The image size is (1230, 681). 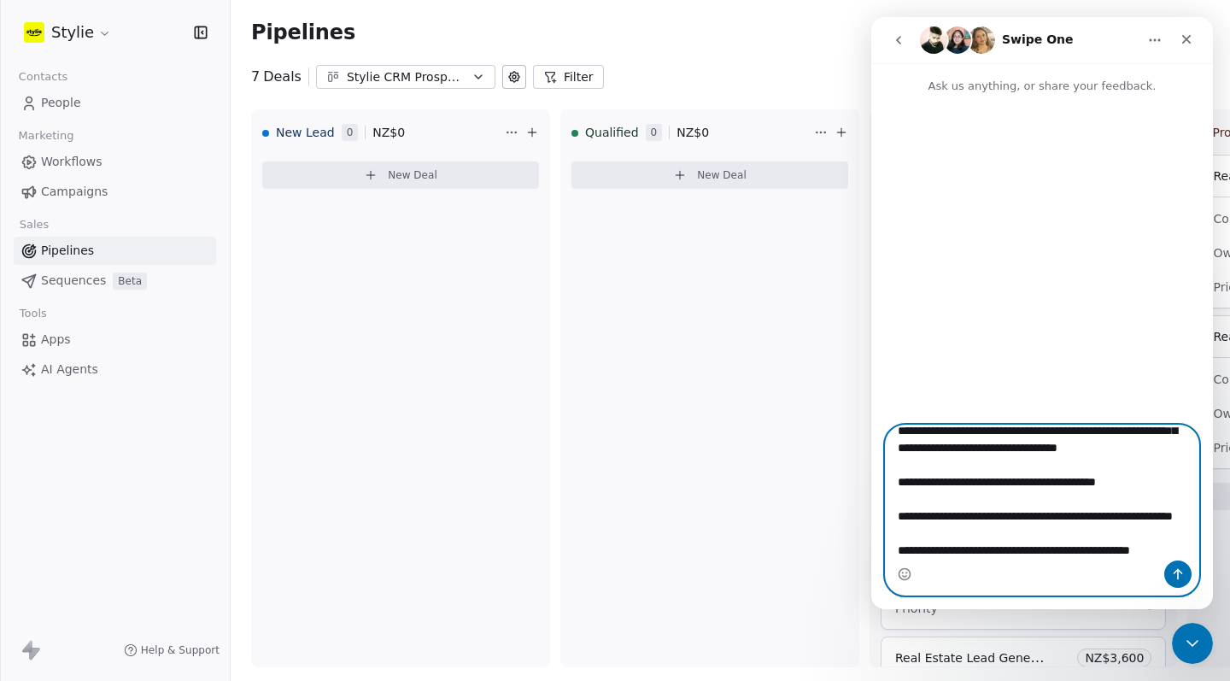 What do you see at coordinates (114, 191) in the screenshot?
I see `a: Campaigns` at bounding box center [114, 191].